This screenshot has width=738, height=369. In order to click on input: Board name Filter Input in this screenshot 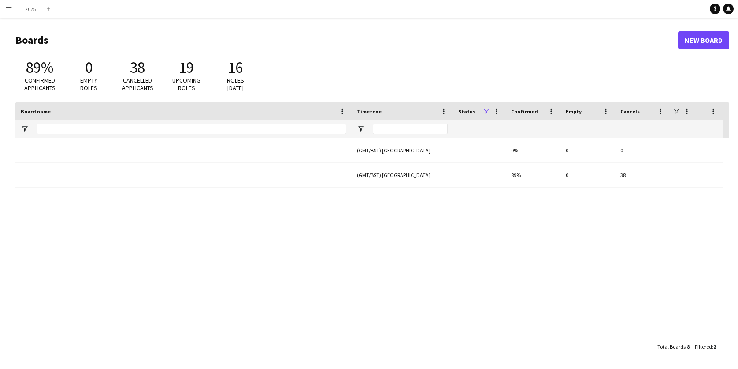, I will do `click(191, 129)`.